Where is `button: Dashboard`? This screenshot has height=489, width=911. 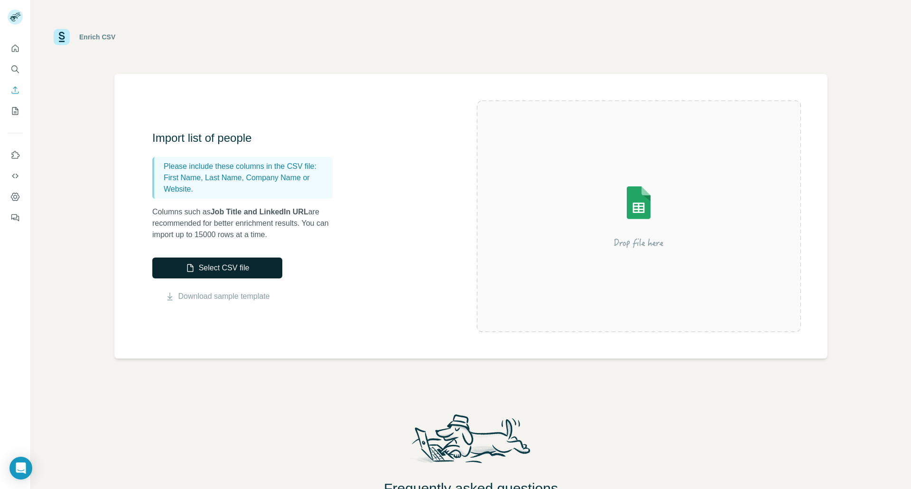
button: Dashboard is located at coordinates (15, 197).